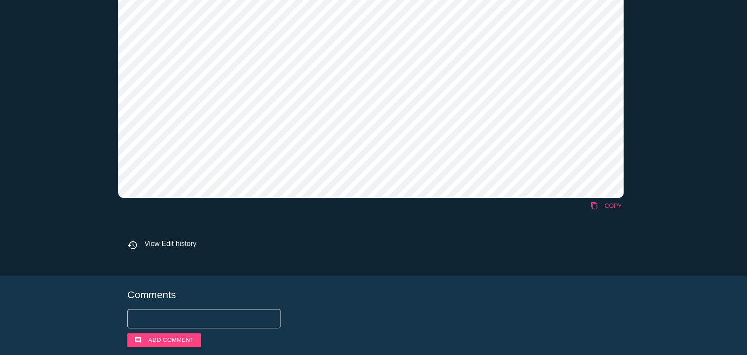 This screenshot has height=355, width=747. I want to click on a: Copy to Clipboard, so click(606, 206).